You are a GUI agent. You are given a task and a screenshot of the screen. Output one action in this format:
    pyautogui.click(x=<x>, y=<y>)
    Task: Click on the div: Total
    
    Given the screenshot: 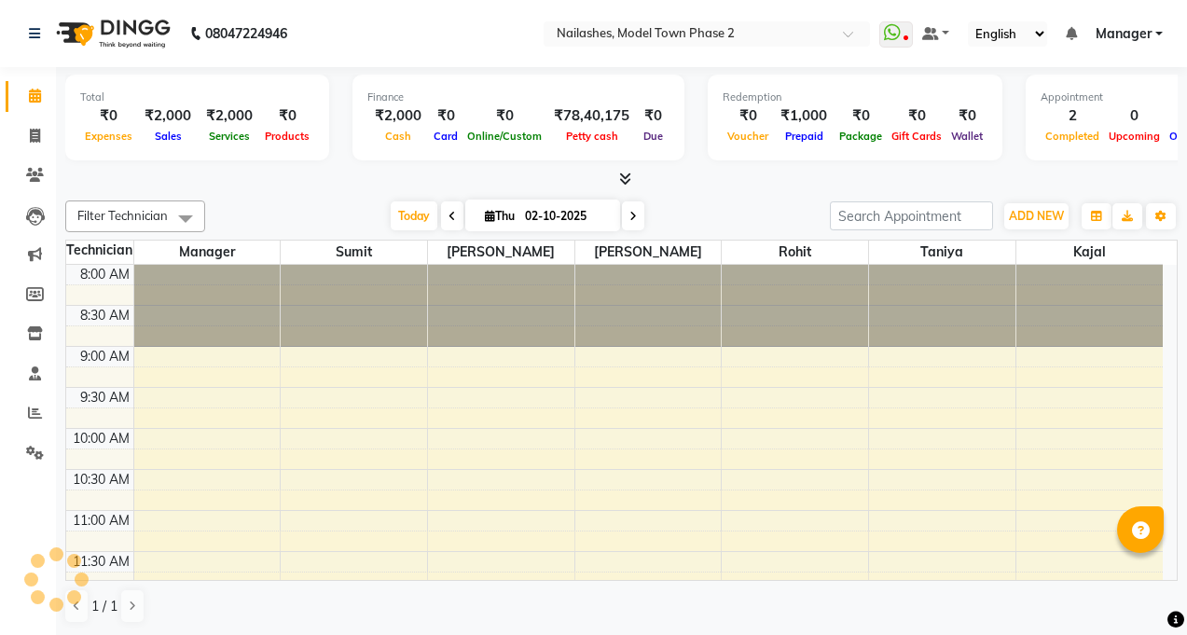 What is the action you would take?
    pyautogui.click(x=197, y=97)
    